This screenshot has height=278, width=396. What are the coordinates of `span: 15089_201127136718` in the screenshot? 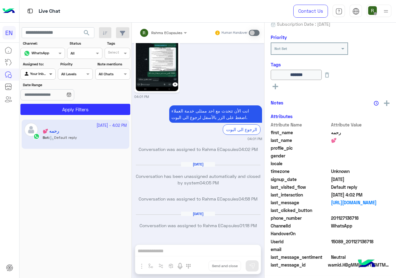 It's located at (361, 241).